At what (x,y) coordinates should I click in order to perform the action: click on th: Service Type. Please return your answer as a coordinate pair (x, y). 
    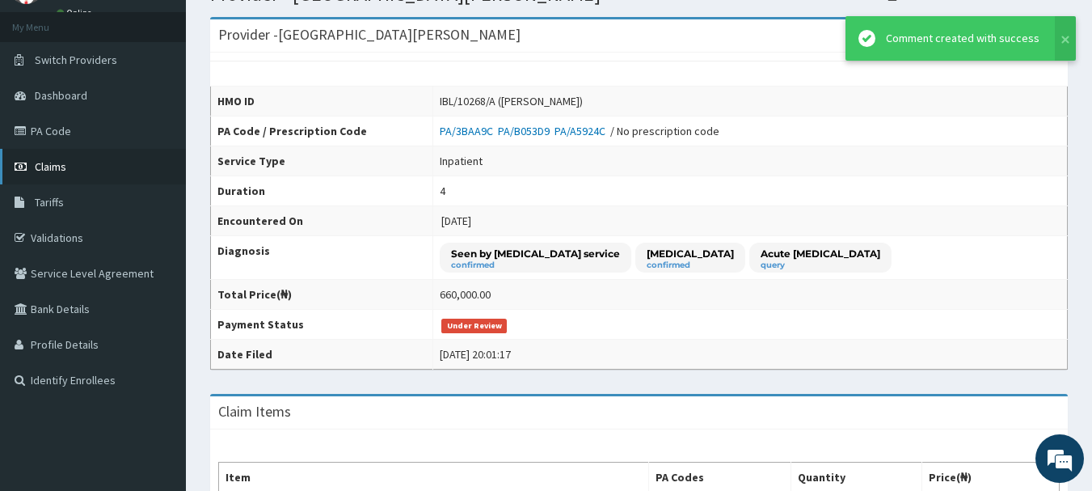
    Looking at the image, I should click on (322, 161).